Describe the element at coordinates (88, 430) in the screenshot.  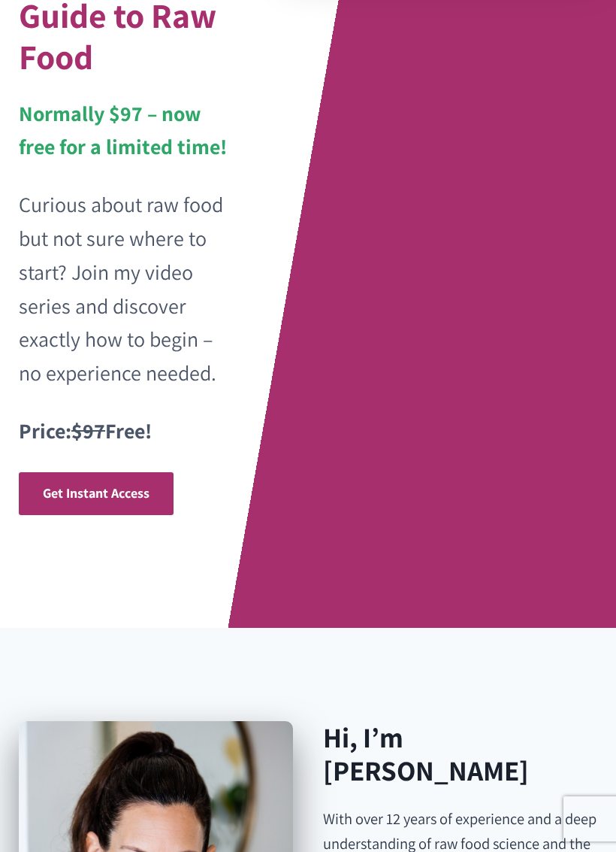
I see `s: $97` at that location.